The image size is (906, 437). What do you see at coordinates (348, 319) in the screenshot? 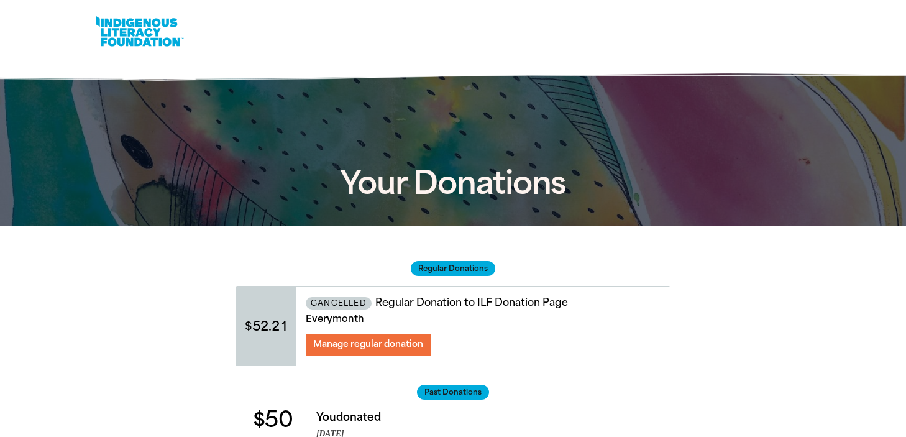
I see `strong: month` at bounding box center [348, 319].